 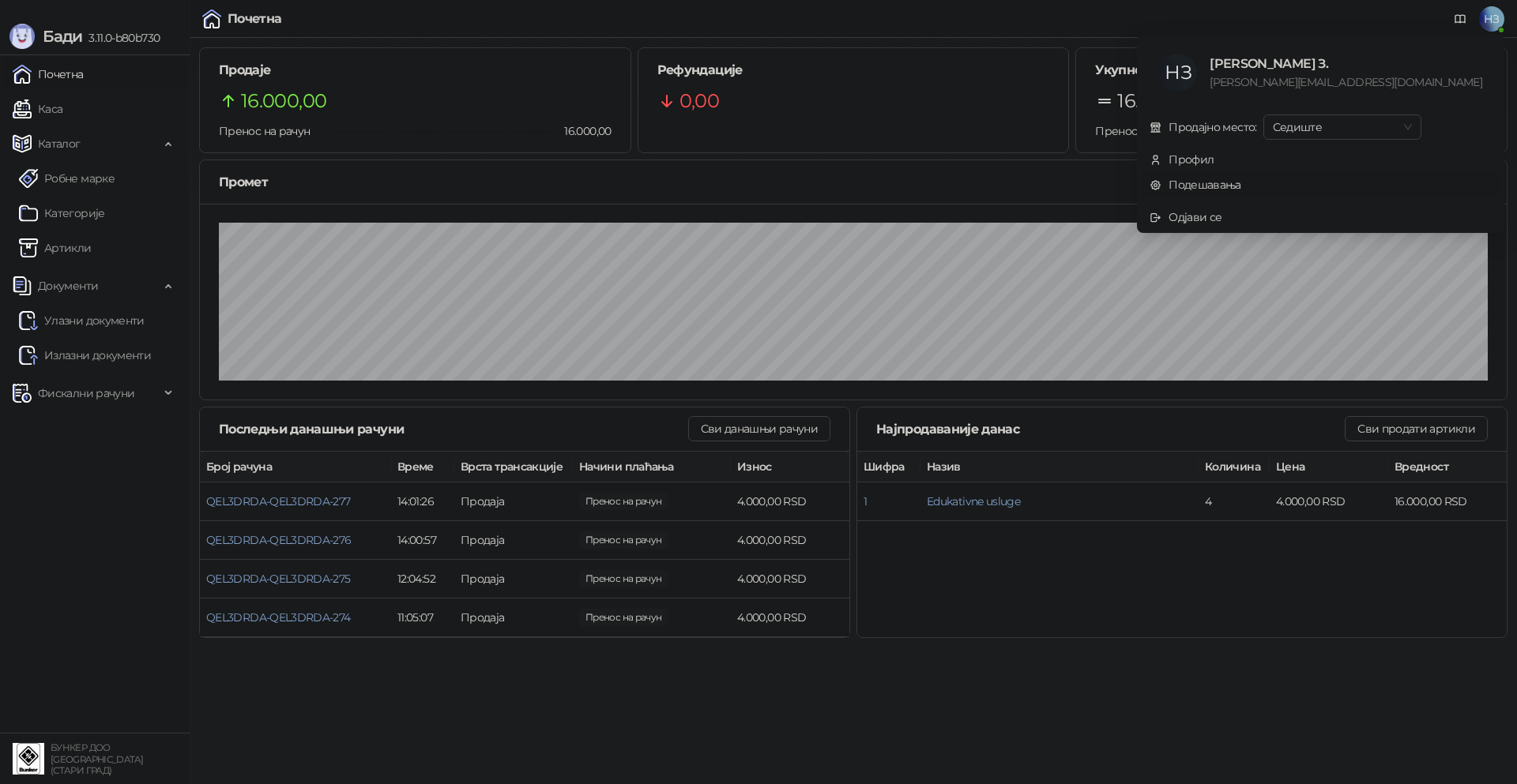 What do you see at coordinates (1329, 467) in the screenshot?
I see `th: Цена` at bounding box center [1329, 467].